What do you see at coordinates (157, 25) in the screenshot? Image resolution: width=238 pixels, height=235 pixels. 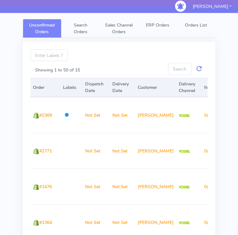 I see `span: ERP Orders` at bounding box center [157, 25].